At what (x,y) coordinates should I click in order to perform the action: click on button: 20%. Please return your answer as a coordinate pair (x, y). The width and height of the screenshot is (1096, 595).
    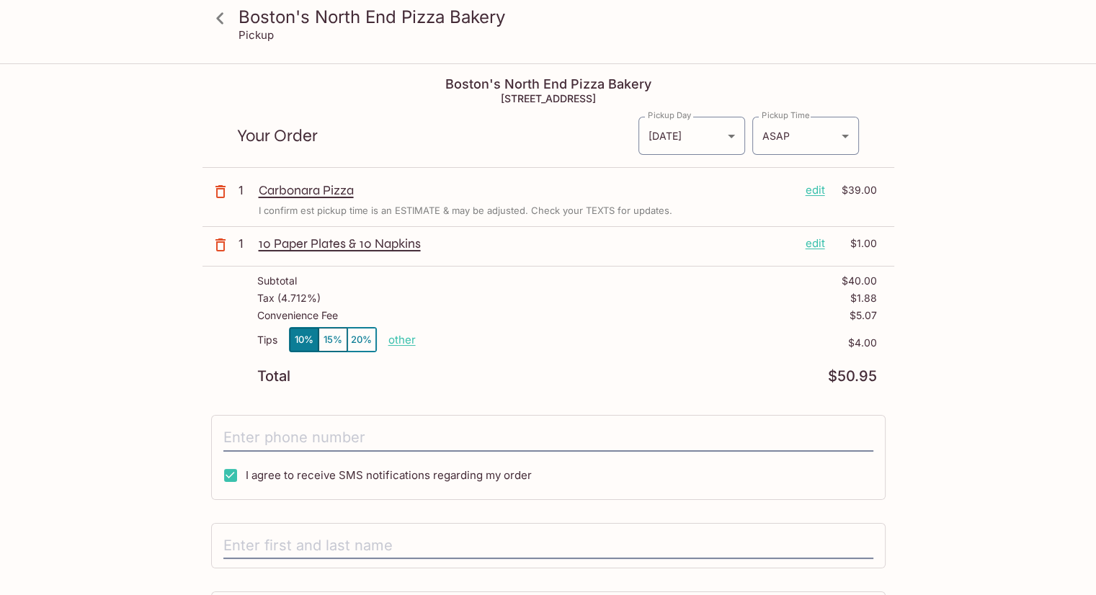
    Looking at the image, I should click on (362, 339).